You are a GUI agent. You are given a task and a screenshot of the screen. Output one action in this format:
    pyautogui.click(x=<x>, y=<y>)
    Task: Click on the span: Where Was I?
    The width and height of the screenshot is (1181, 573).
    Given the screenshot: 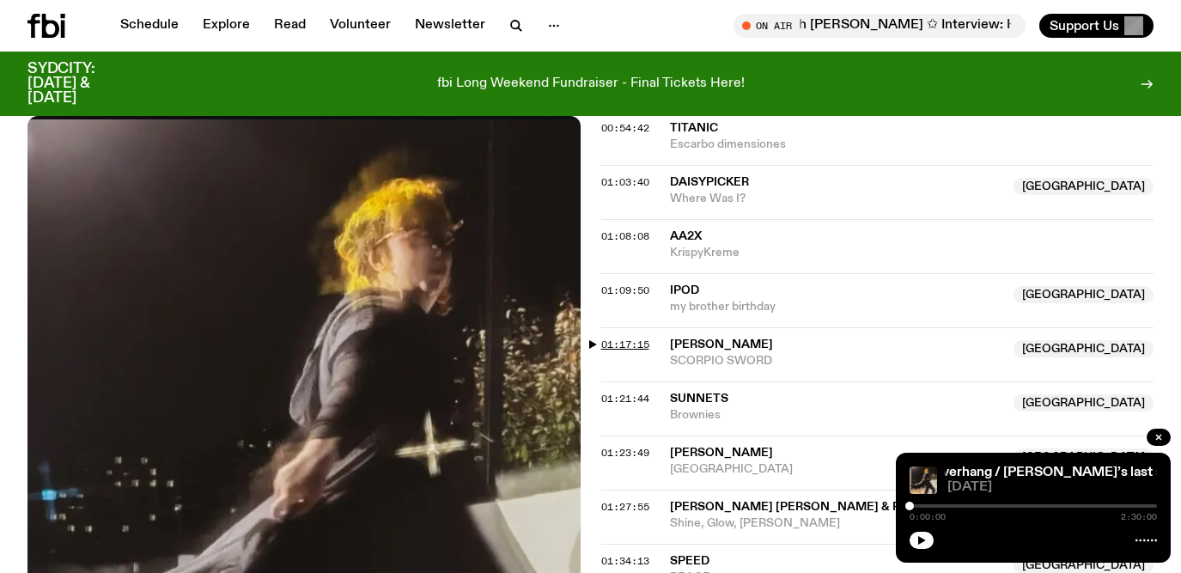 What is the action you would take?
    pyautogui.click(x=837, y=198)
    